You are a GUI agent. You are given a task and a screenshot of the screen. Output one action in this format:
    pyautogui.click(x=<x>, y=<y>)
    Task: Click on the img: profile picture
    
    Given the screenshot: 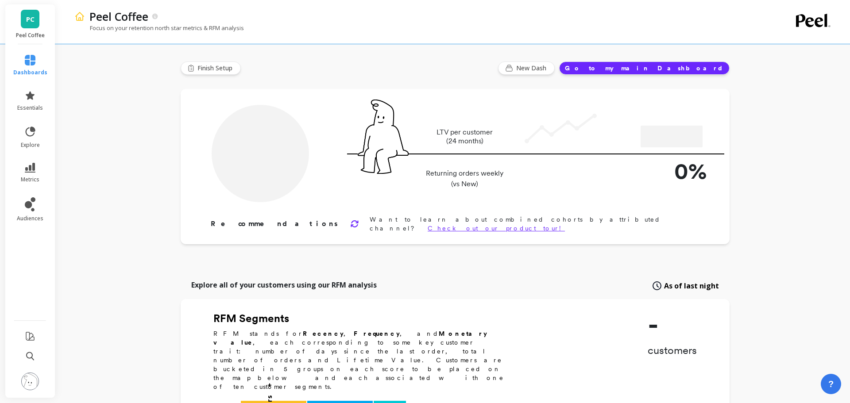 What is the action you would take?
    pyautogui.click(x=30, y=382)
    